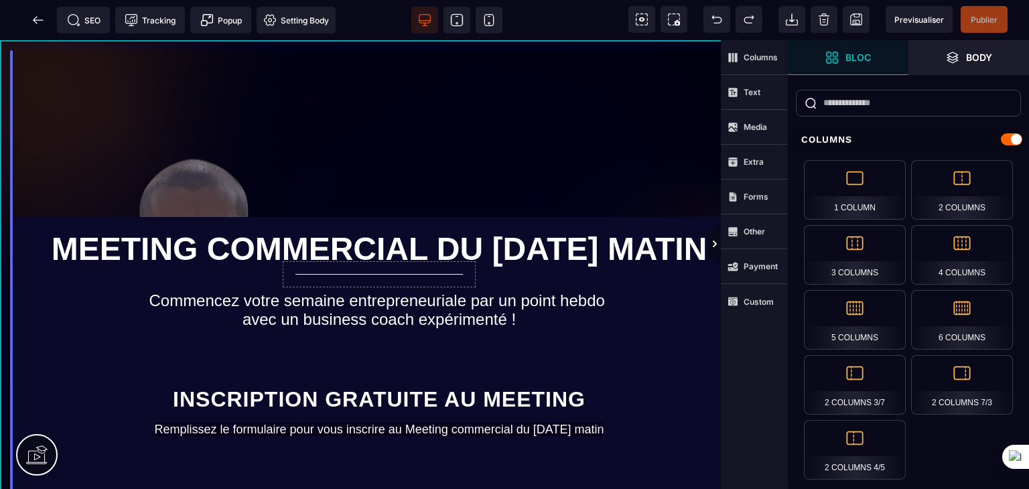 The height and width of the screenshot is (489, 1029). Describe the element at coordinates (758, 301) in the screenshot. I see `strong: Custom` at that location.